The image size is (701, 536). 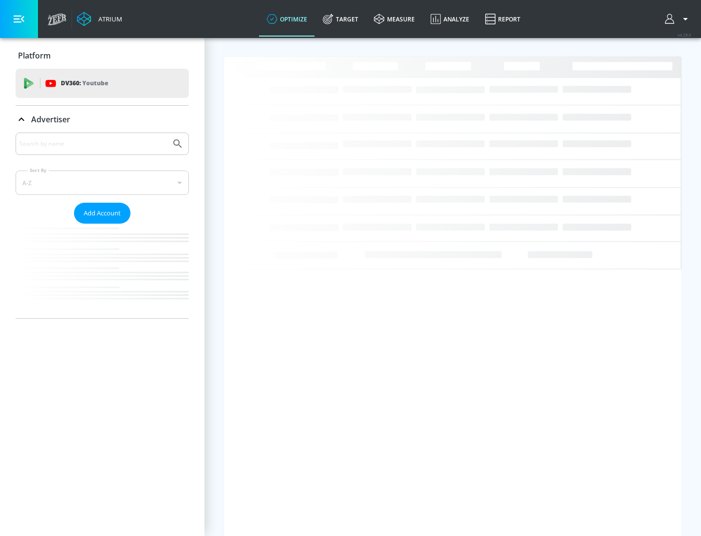 What do you see at coordinates (102, 83) in the screenshot?
I see `div: DV360: Youtube` at bounding box center [102, 83].